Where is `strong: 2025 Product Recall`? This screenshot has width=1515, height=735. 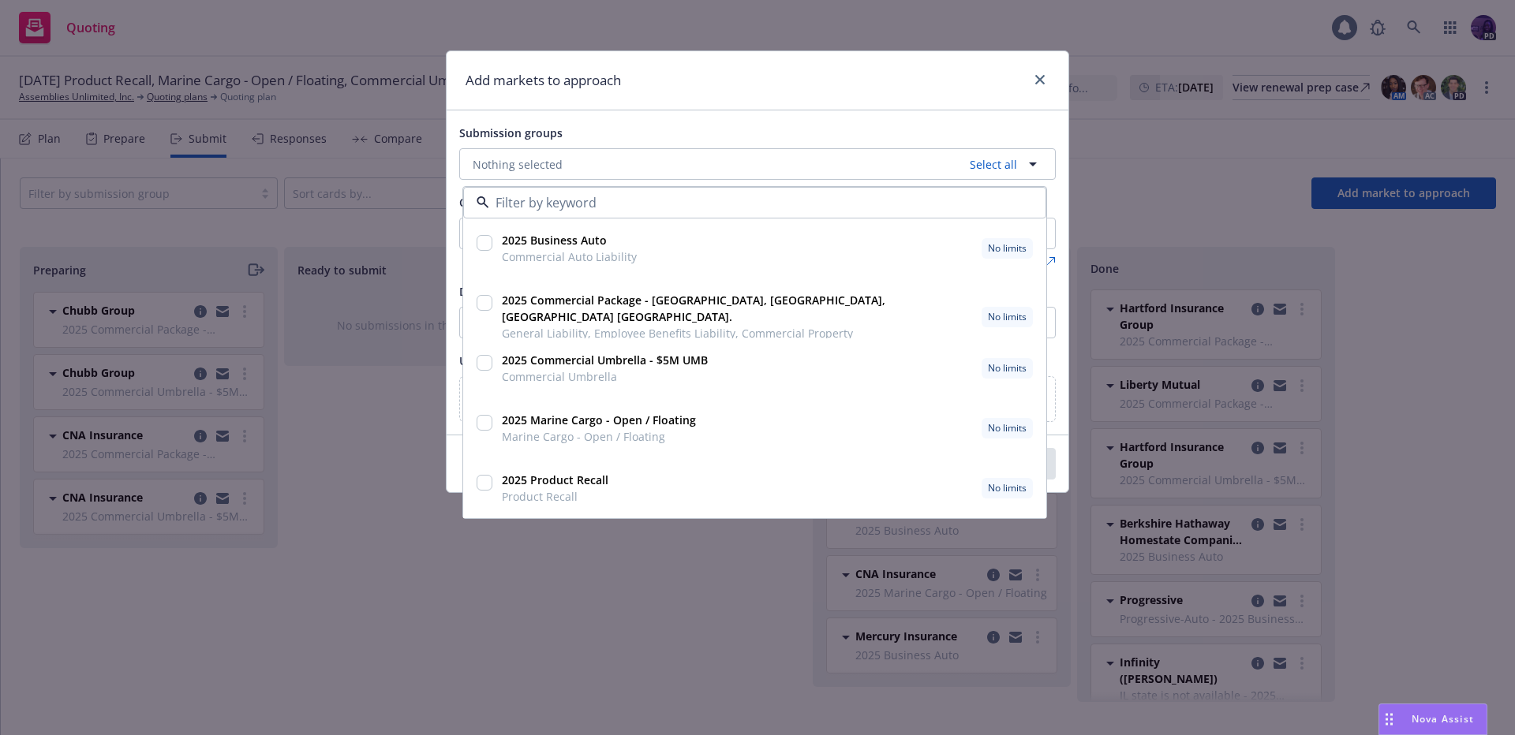 strong: 2025 Product Recall is located at coordinates (555, 480).